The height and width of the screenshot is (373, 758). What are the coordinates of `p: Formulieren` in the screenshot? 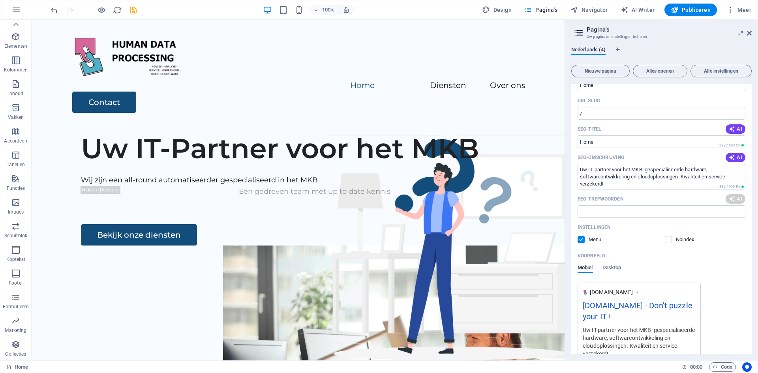 It's located at (16, 307).